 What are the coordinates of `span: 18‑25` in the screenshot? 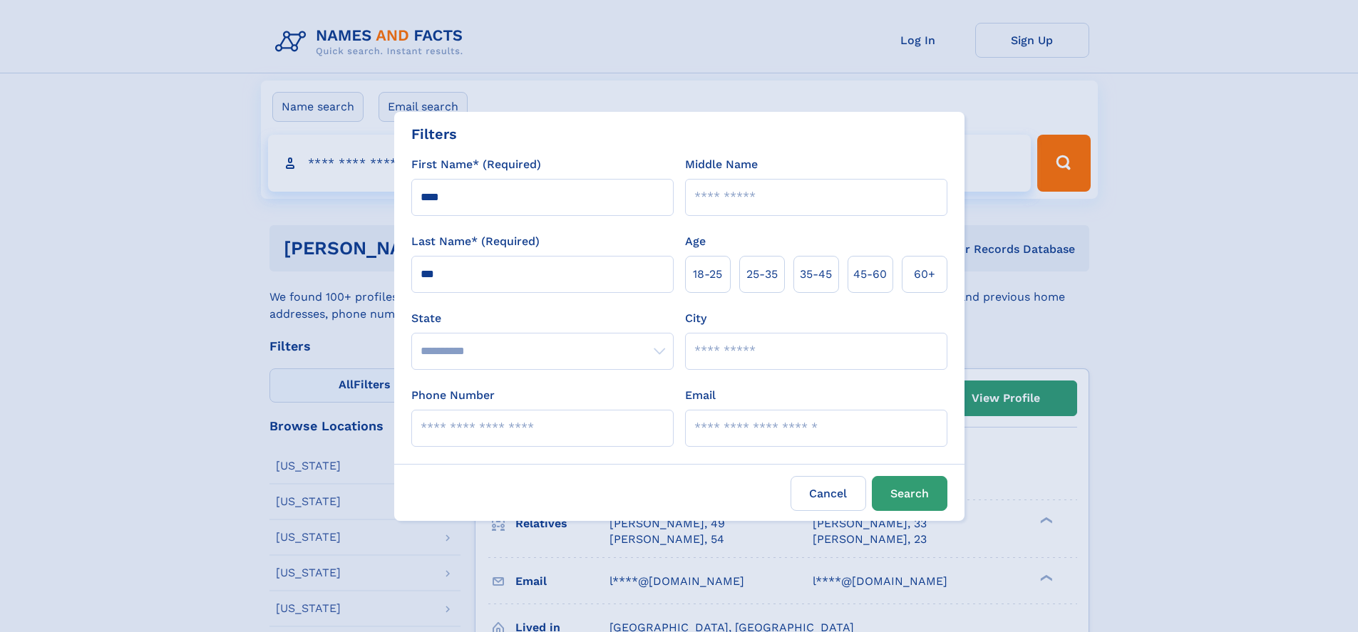 It's located at (707, 275).